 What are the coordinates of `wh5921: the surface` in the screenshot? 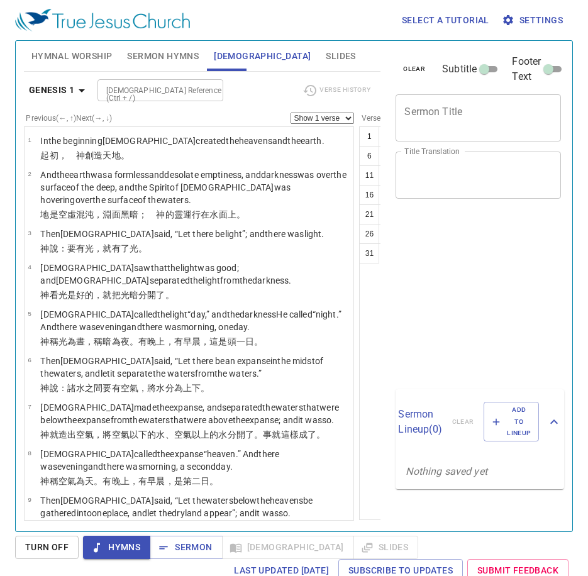 It's located at (193, 187).